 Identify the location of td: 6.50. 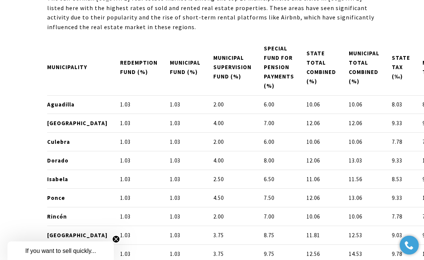
(279, 180).